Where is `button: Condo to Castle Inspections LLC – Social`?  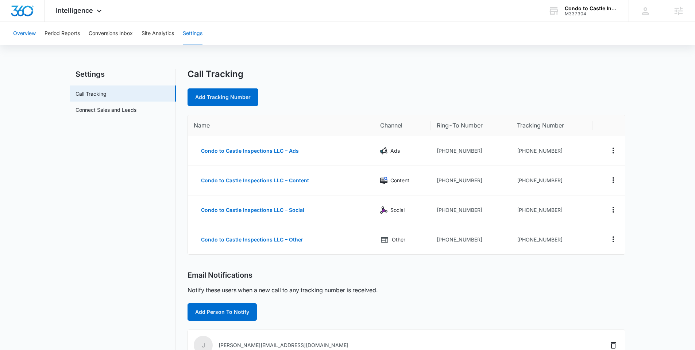
button: Condo to Castle Inspections LLC – Social is located at coordinates (252, 210).